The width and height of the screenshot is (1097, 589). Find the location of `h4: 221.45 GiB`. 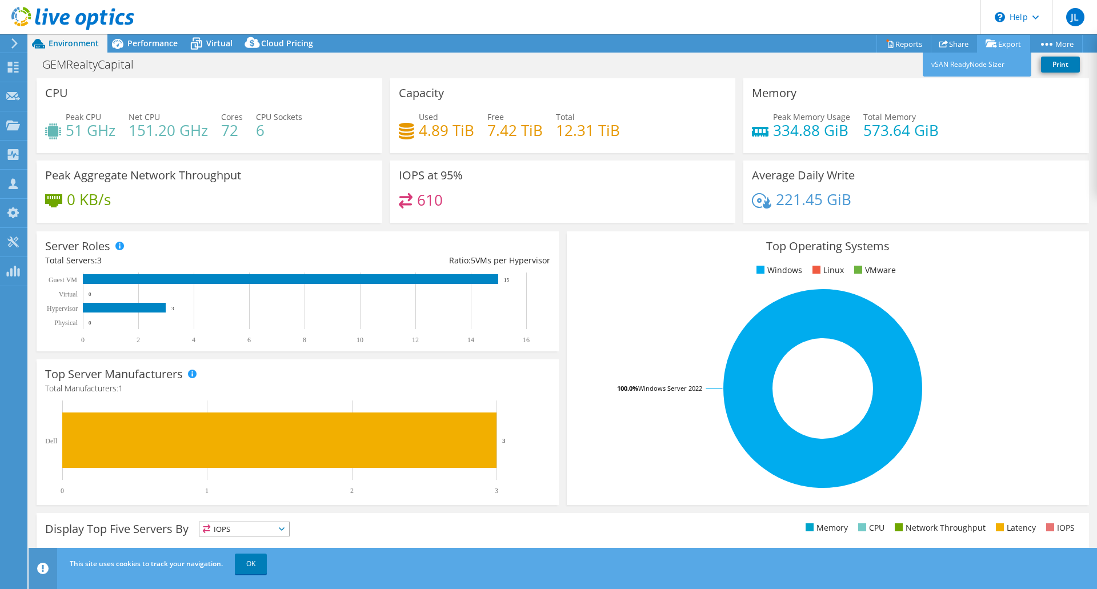

h4: 221.45 GiB is located at coordinates (814, 199).